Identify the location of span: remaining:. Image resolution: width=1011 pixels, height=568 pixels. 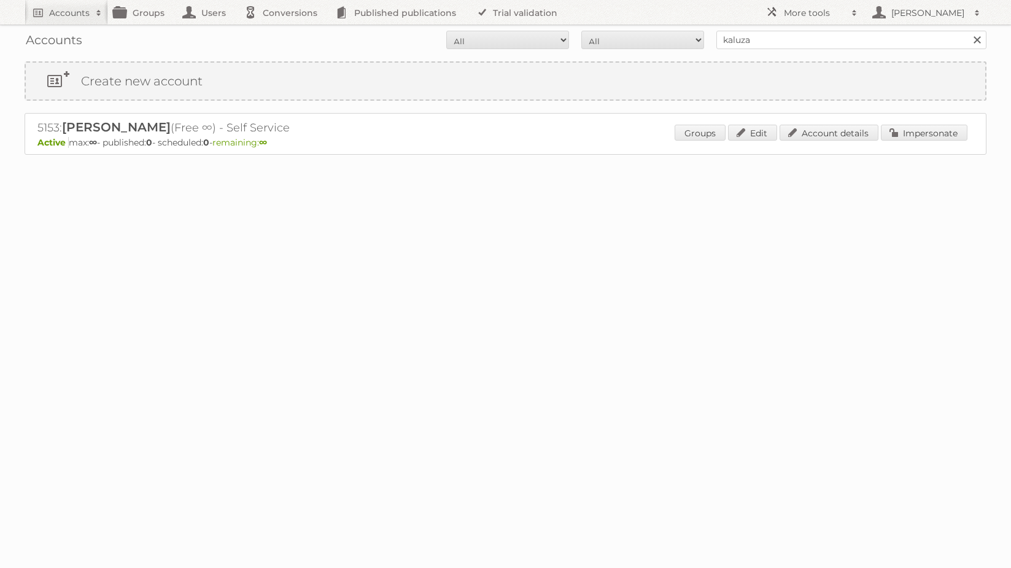
(239, 142).